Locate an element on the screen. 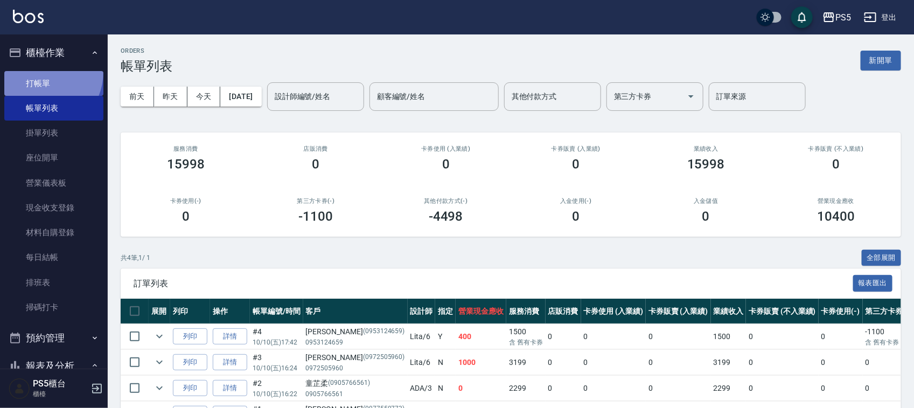 This screenshot has height=408, width=914. th: 卡券使用(-) is located at coordinates (841, 311).